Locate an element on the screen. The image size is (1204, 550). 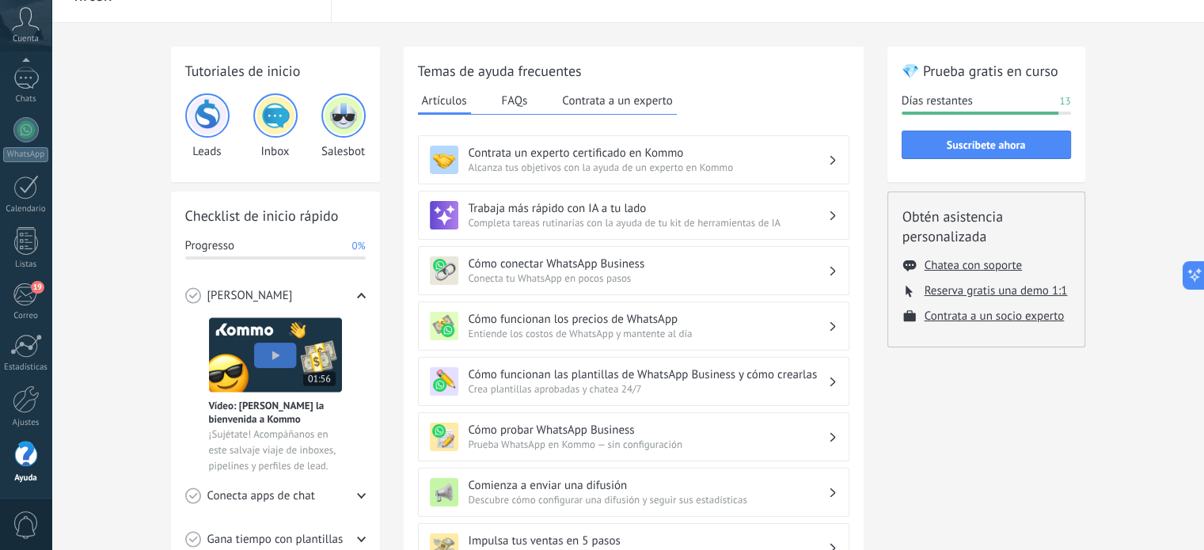
h3: Comienza a enviar una difusión is located at coordinates (648, 485).